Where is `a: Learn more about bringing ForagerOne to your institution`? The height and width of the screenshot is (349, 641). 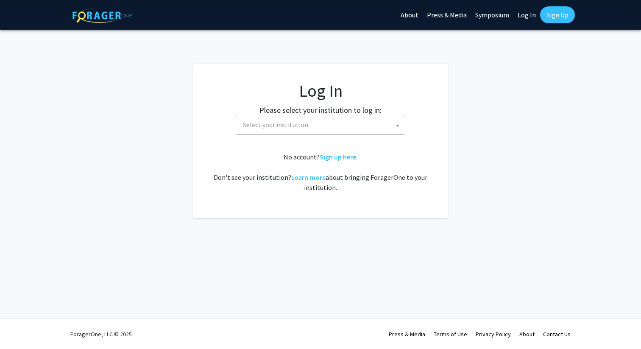
a: Learn more about bringing ForagerOne to your institution is located at coordinates (308, 177).